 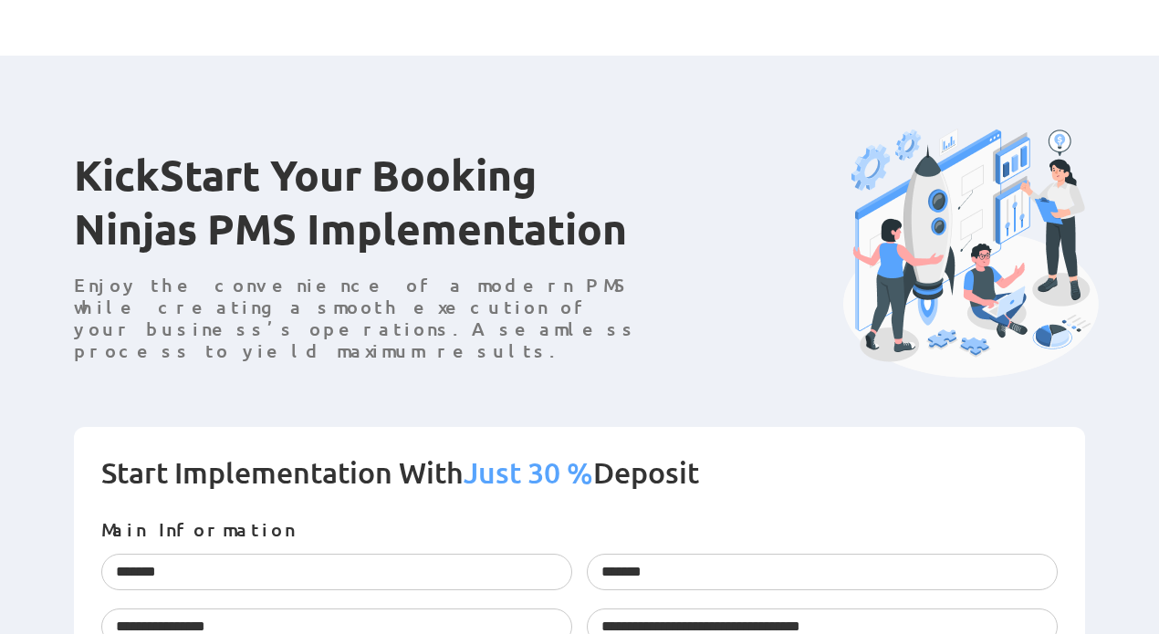 I want to click on span: Just 30 %, so click(x=528, y=472).